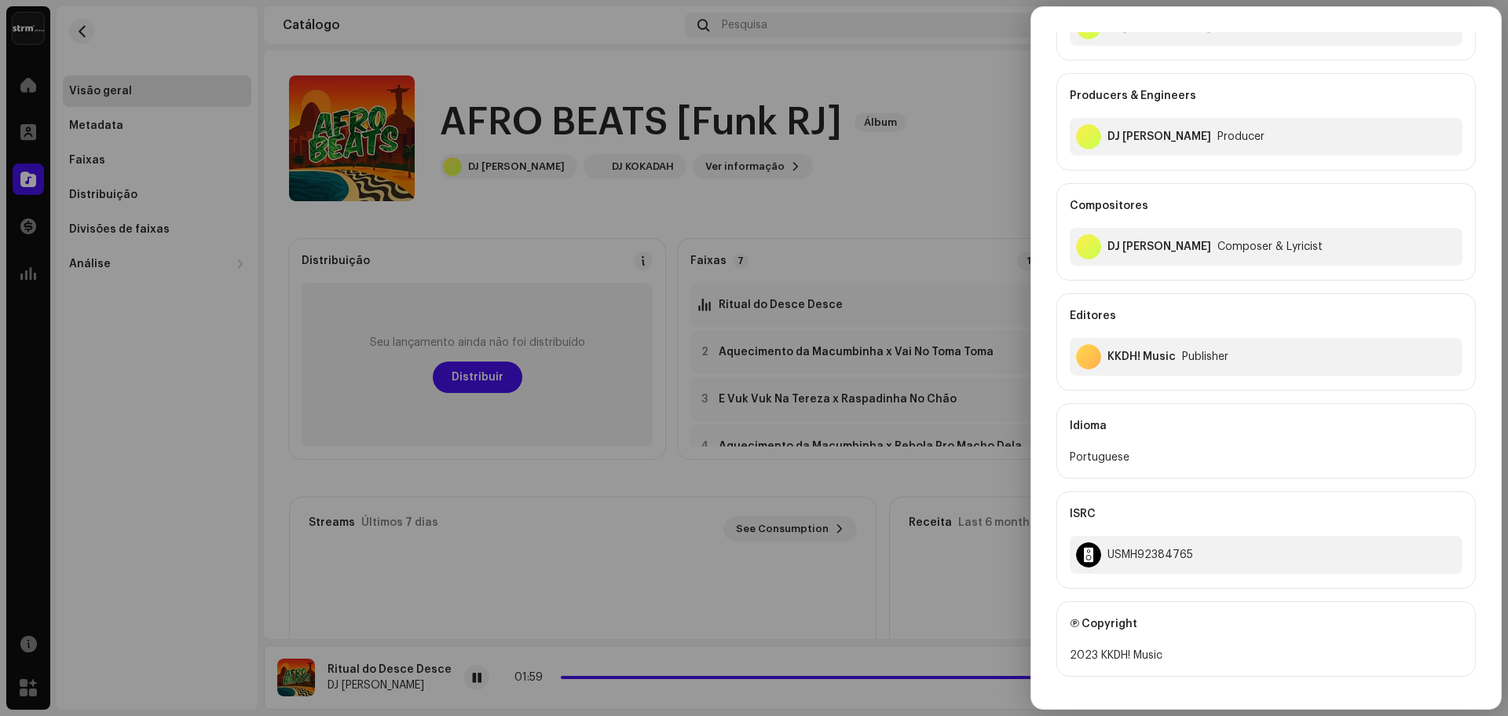 Image resolution: width=1508 pixels, height=716 pixels. I want to click on div: Portuguese, so click(1266, 457).